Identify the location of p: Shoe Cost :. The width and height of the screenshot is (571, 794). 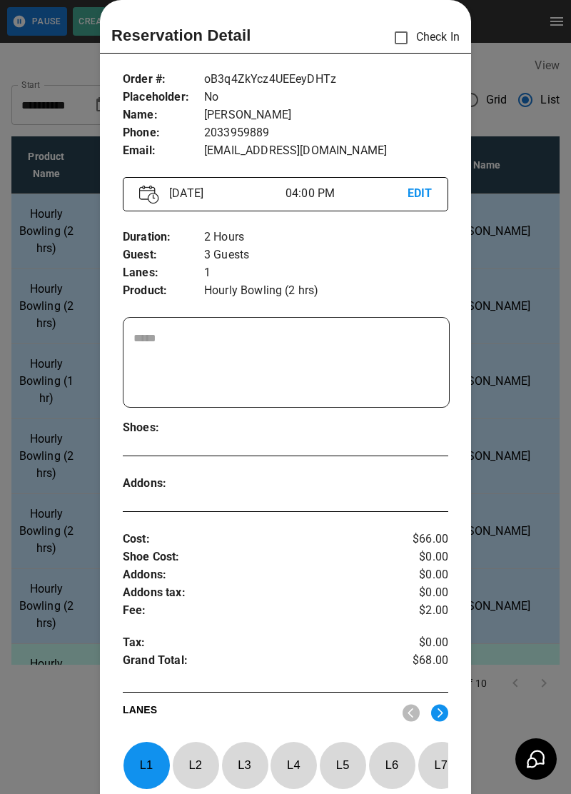
(258, 557).